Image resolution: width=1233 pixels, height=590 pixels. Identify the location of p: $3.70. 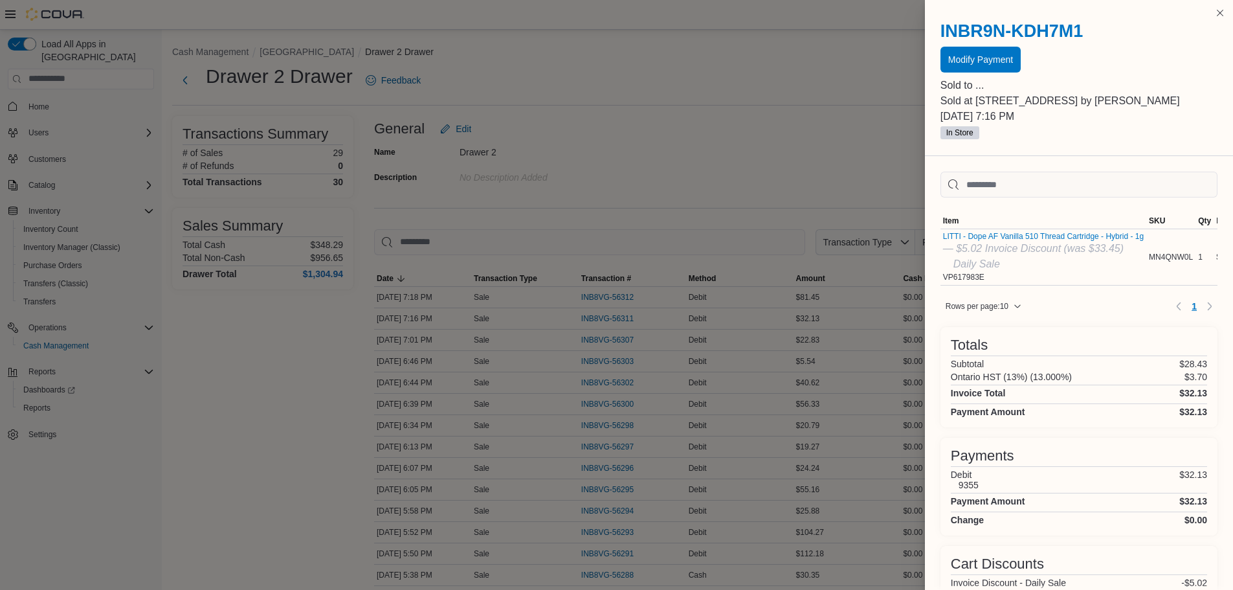
(1195, 377).